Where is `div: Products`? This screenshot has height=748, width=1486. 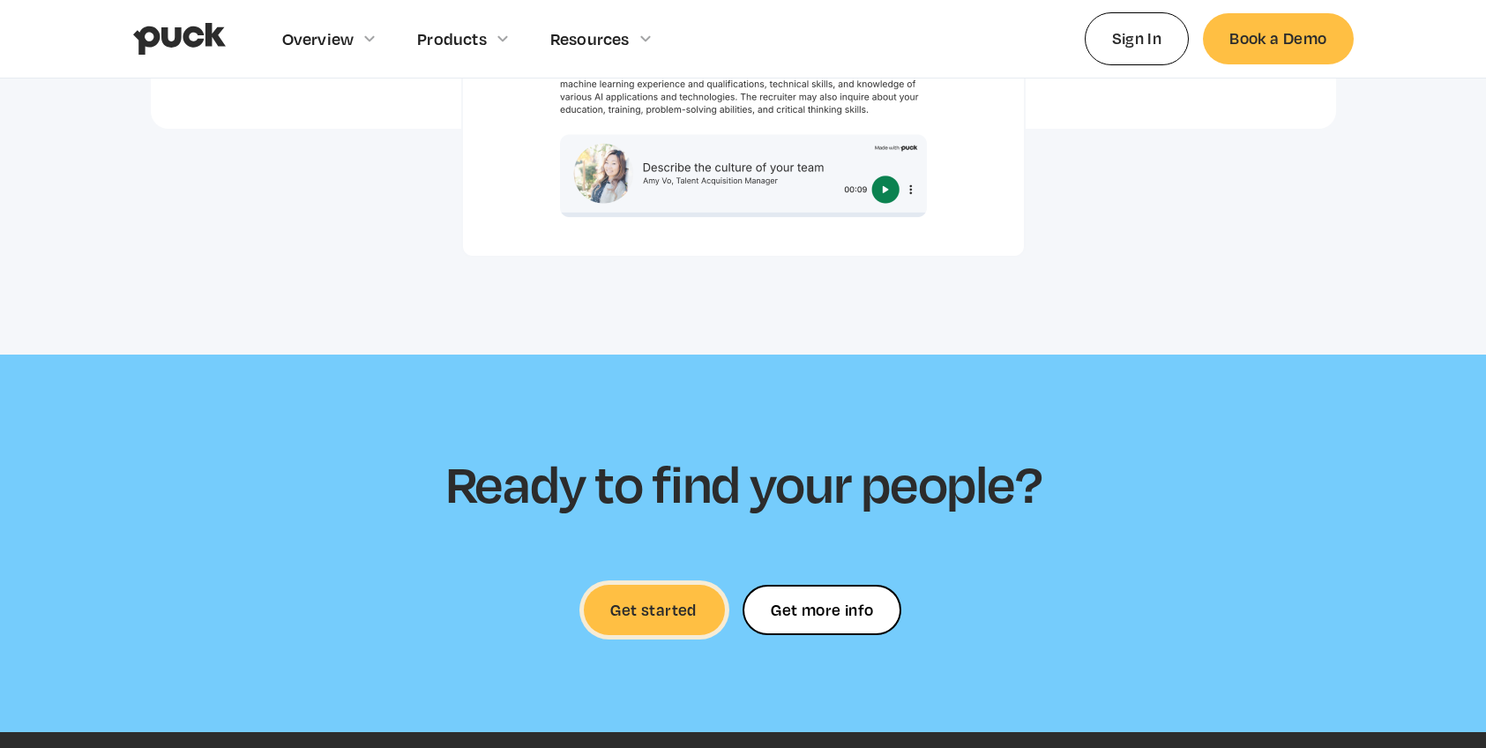
div: Products is located at coordinates (451, 39).